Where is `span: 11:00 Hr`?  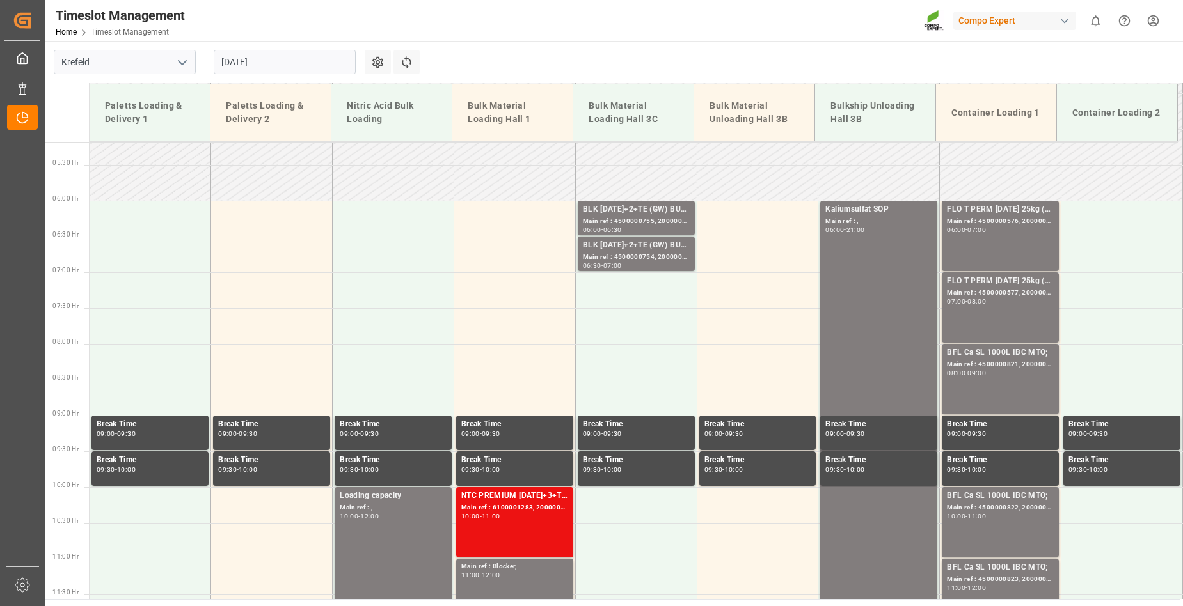 span: 11:00 Hr is located at coordinates (65, 557).